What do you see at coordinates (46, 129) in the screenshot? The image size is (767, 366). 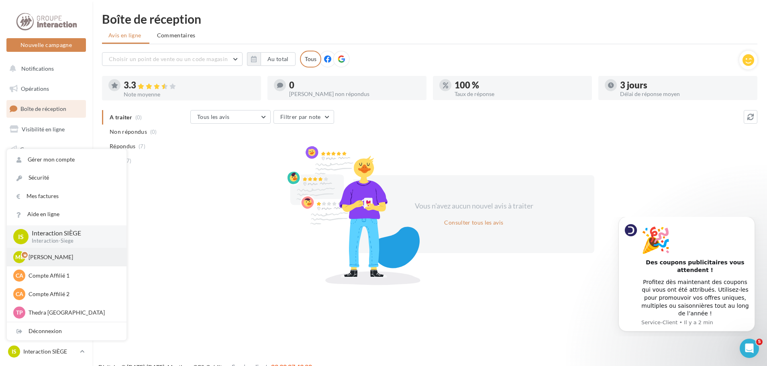 I see `a: Visibilité en ligne` at bounding box center [46, 129].